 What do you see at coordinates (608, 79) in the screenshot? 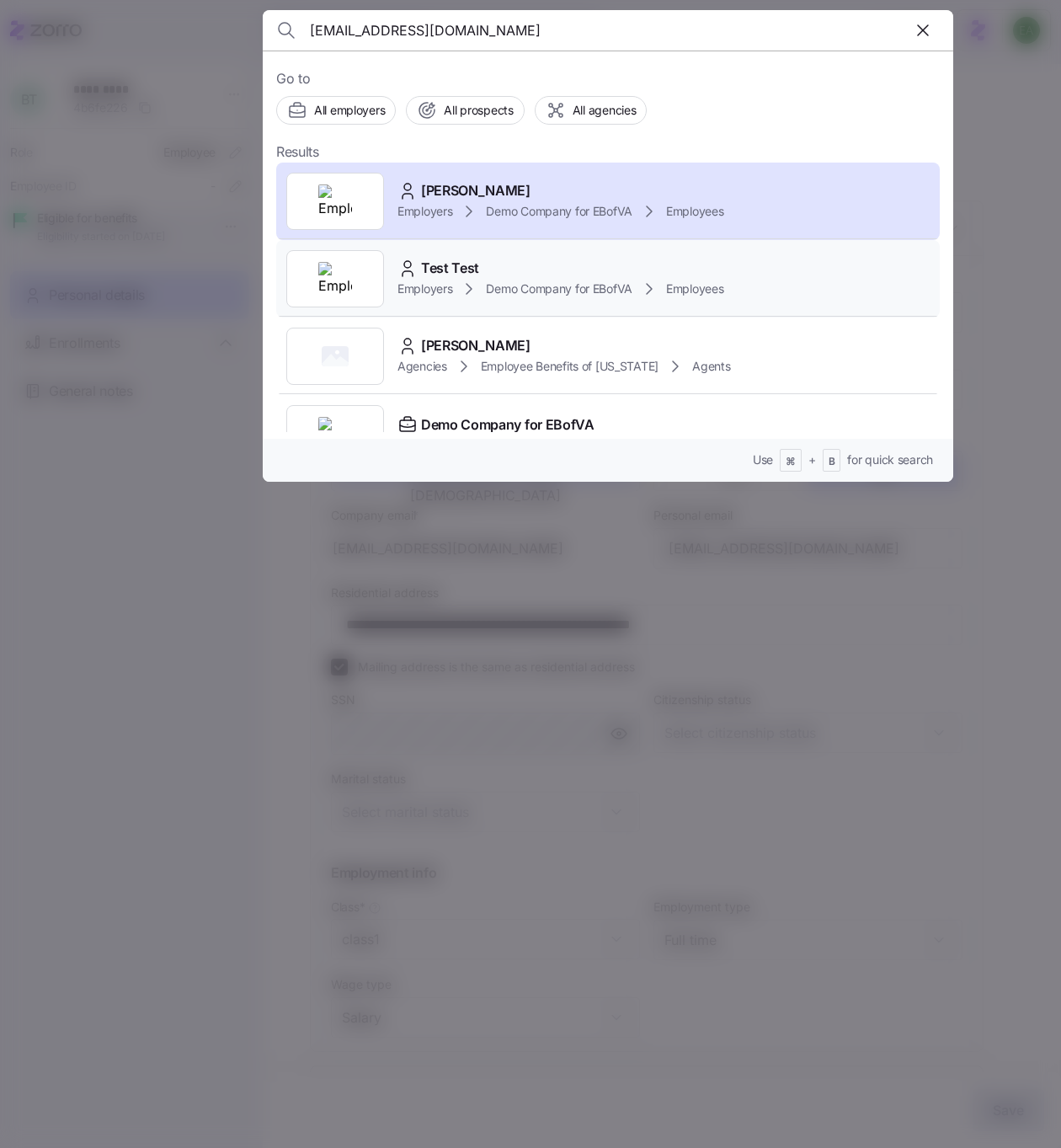
I see `span: Go to` at bounding box center [608, 79].